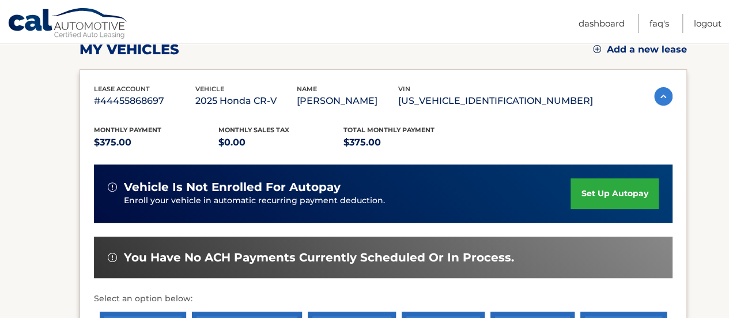 Image resolution: width=729 pixels, height=318 pixels. What do you see at coordinates (615, 193) in the screenshot?
I see `a: set up autopay` at bounding box center [615, 193].